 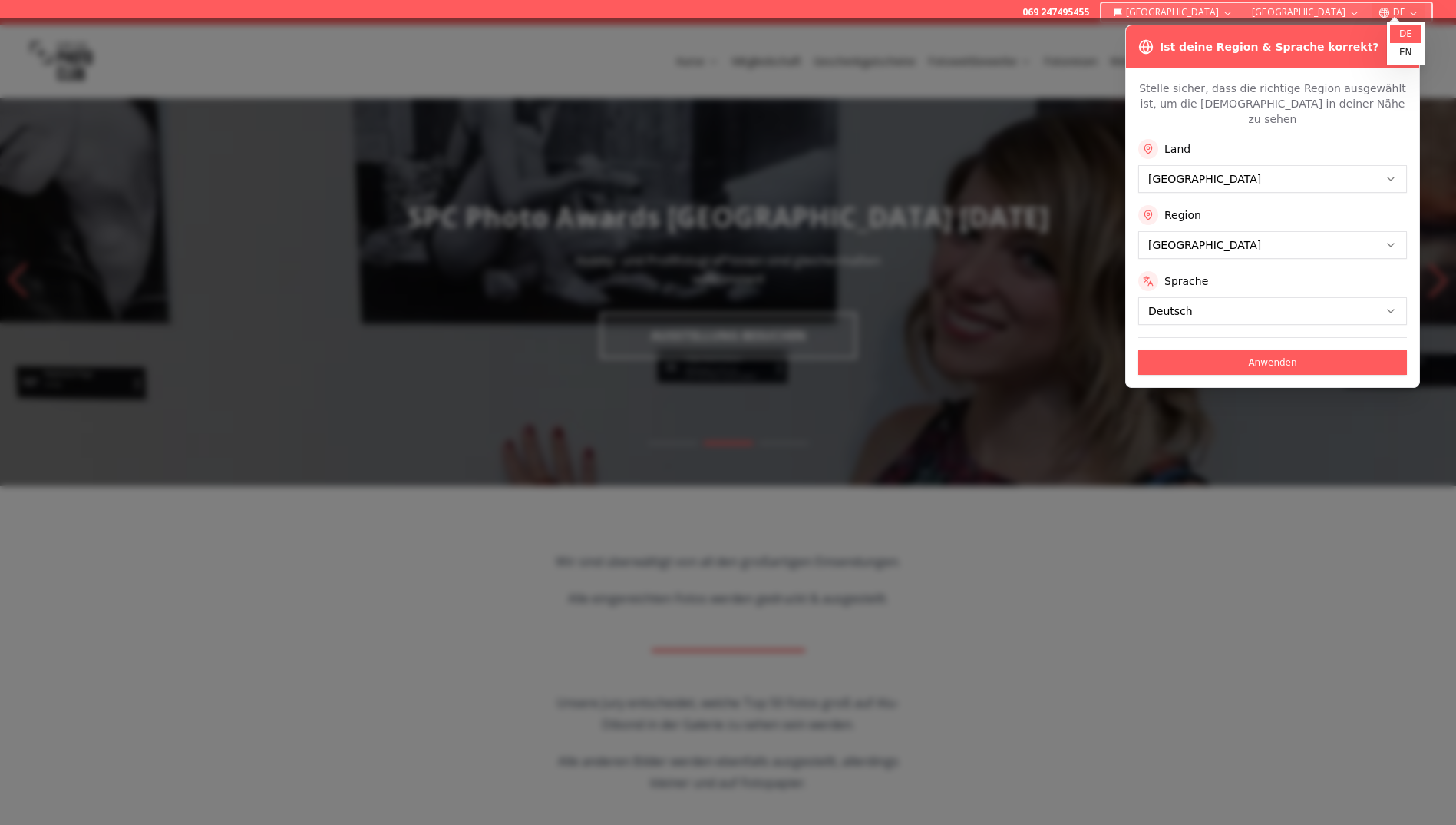 I want to click on label: Region, so click(x=1183, y=215).